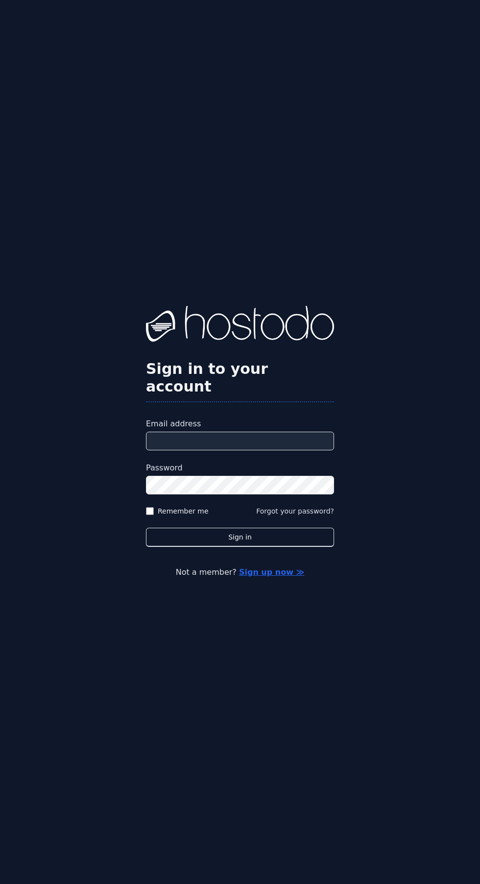 Image resolution: width=480 pixels, height=884 pixels. What do you see at coordinates (295, 511) in the screenshot?
I see `button: Forgot your password?` at bounding box center [295, 511].